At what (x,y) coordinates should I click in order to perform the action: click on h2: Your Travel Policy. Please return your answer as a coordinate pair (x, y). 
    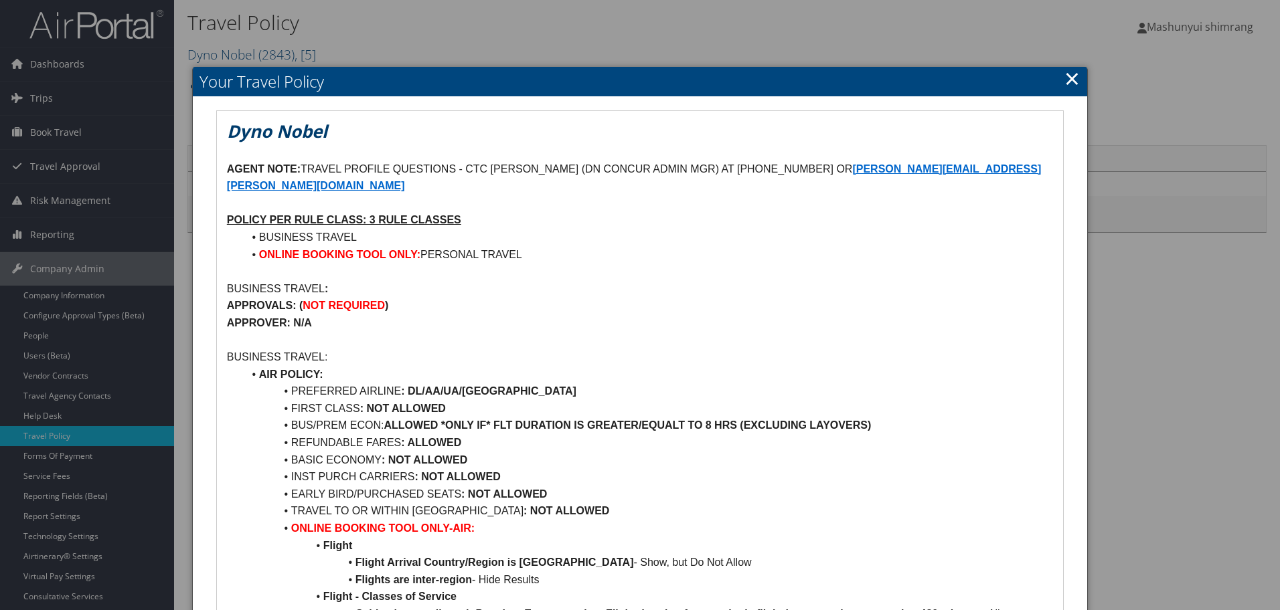
    Looking at the image, I should click on (640, 82).